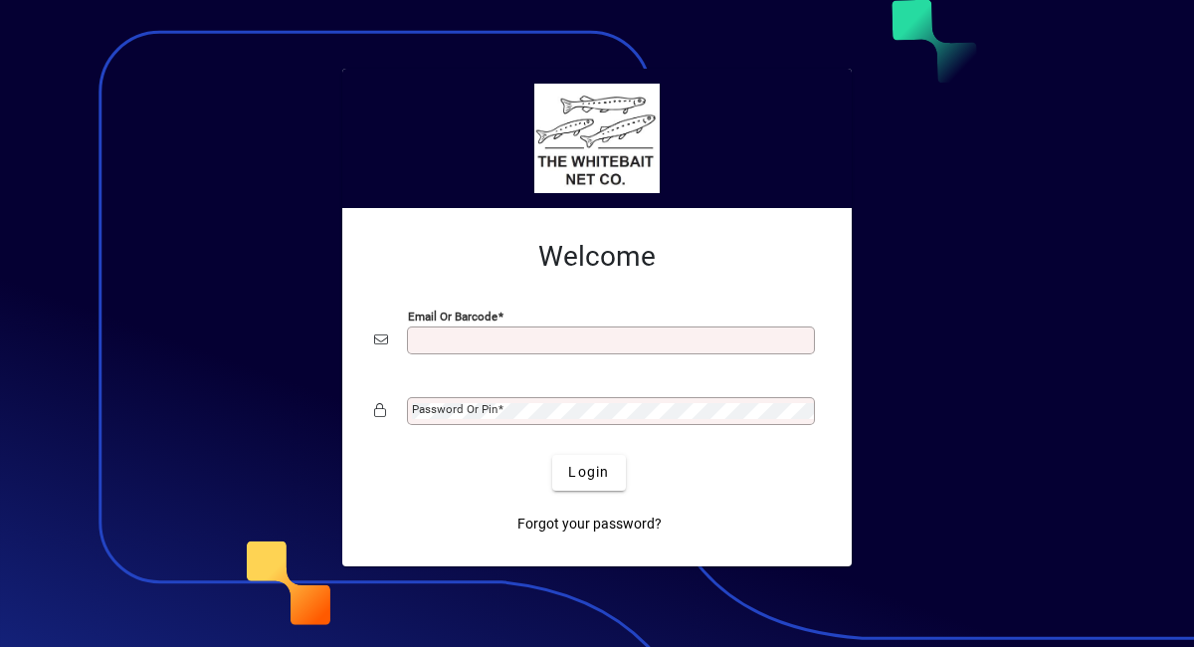  I want to click on a: Forgot your password?, so click(589, 524).